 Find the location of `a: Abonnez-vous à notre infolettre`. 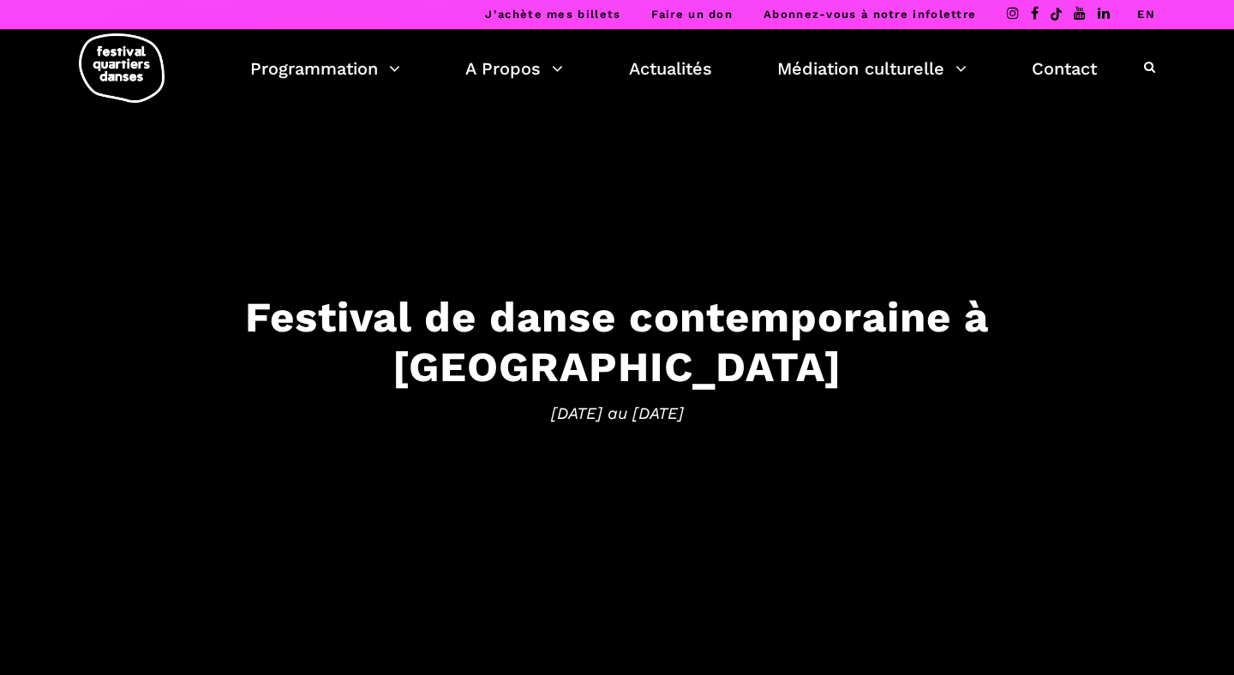

a: Abonnez-vous à notre infolettre is located at coordinates (870, 14).